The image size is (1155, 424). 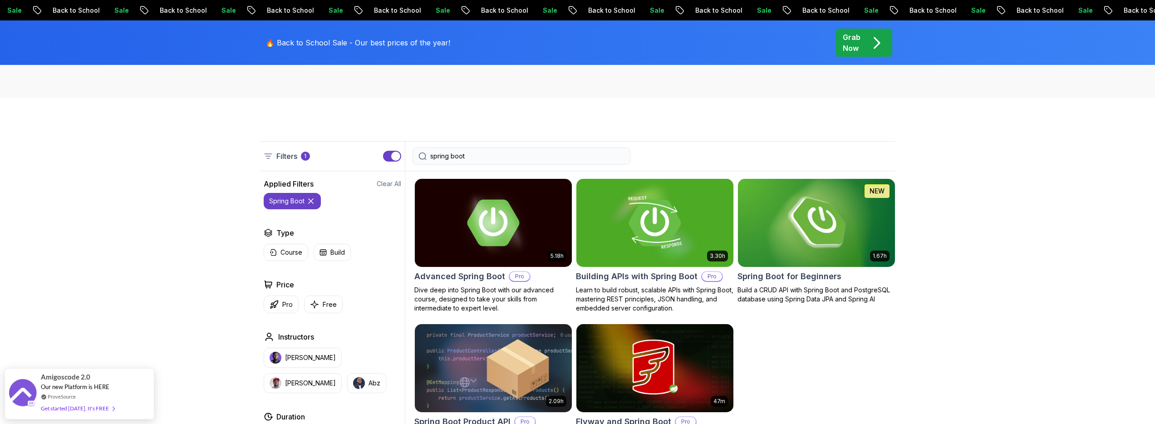 What do you see at coordinates (789, 276) in the screenshot?
I see `h2: Spring Boot for Beginners` at bounding box center [789, 276].